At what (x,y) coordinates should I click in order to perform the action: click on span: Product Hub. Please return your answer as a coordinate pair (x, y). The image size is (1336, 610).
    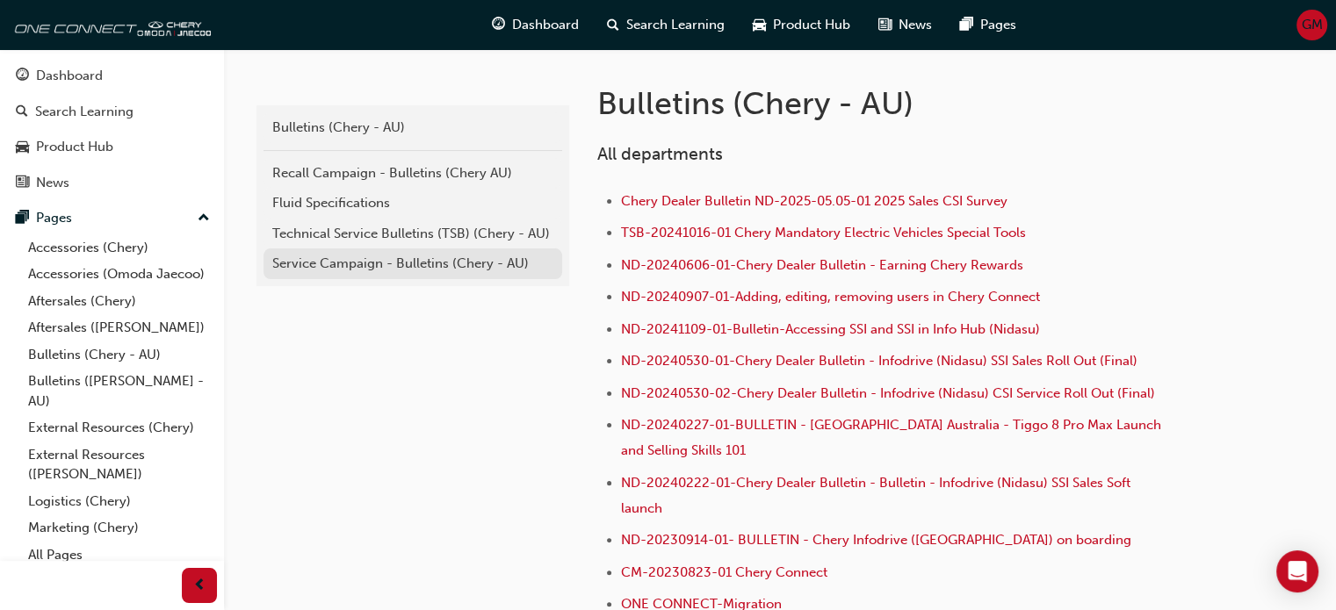
    Looking at the image, I should click on (812, 25).